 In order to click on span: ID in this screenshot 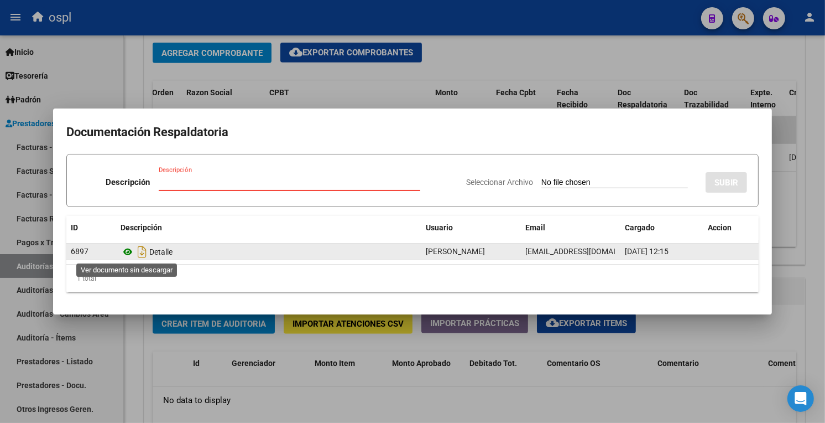, I will do `click(74, 227)`.